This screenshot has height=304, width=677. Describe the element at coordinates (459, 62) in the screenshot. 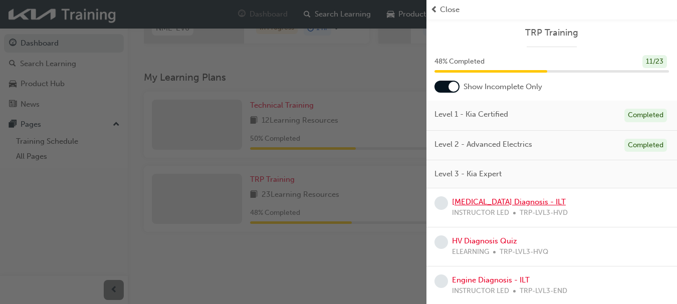

I see `span: 48 % Completed` at that location.